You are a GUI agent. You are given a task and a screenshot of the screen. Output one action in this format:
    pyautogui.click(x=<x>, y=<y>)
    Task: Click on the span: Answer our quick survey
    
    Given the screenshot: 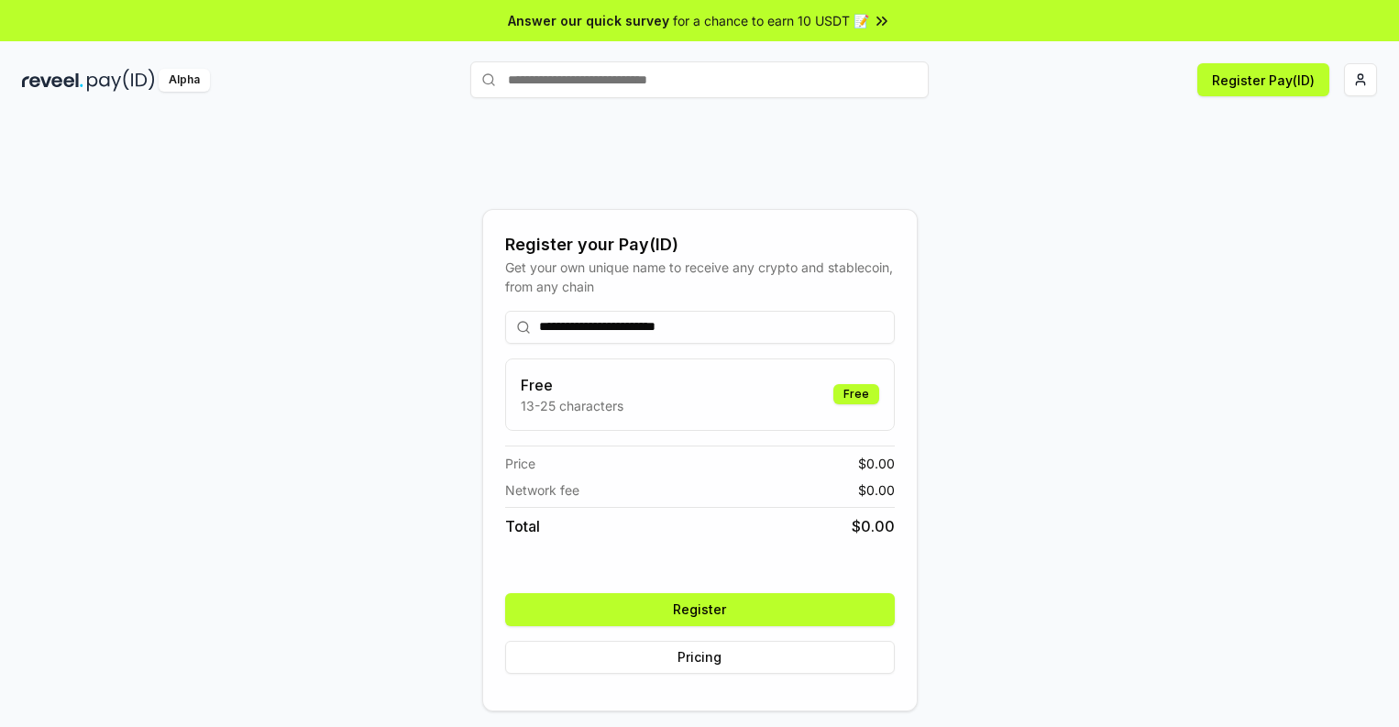 What is the action you would take?
    pyautogui.click(x=588, y=20)
    